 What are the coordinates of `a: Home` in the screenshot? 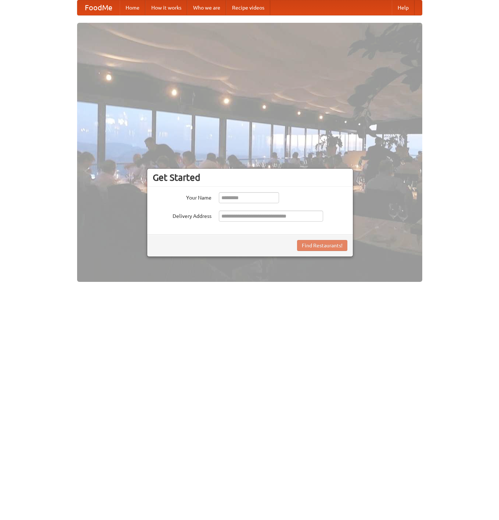 It's located at (133, 8).